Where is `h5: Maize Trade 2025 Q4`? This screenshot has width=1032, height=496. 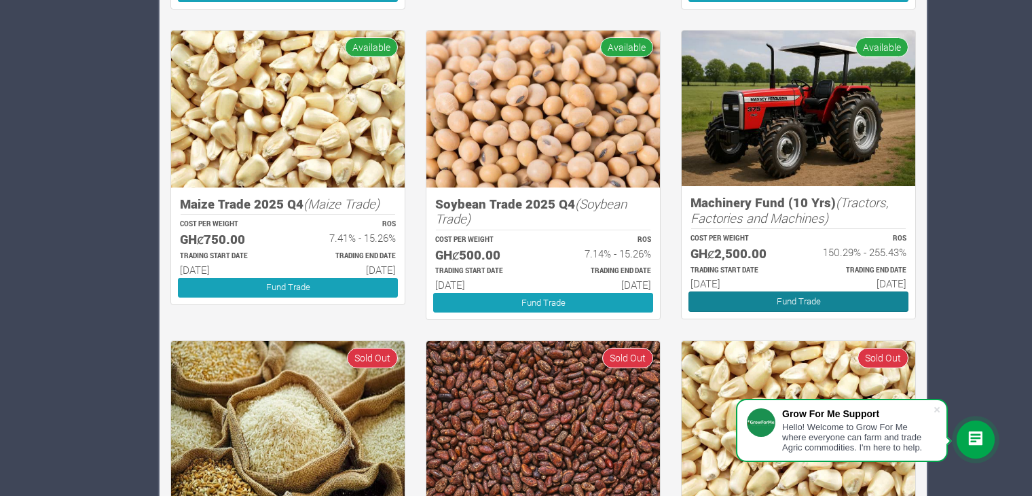 h5: Maize Trade 2025 Q4 is located at coordinates (288, 204).